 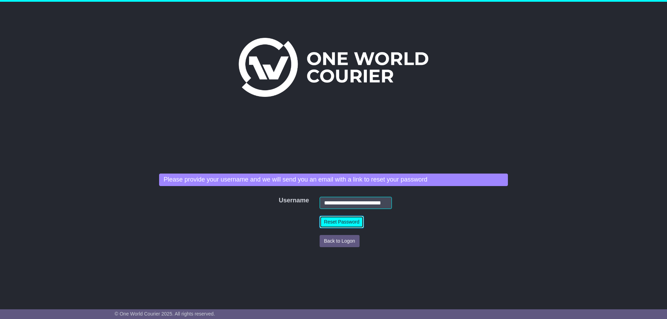 What do you see at coordinates (340, 241) in the screenshot?
I see `button: Back to Logon` at bounding box center [340, 241].